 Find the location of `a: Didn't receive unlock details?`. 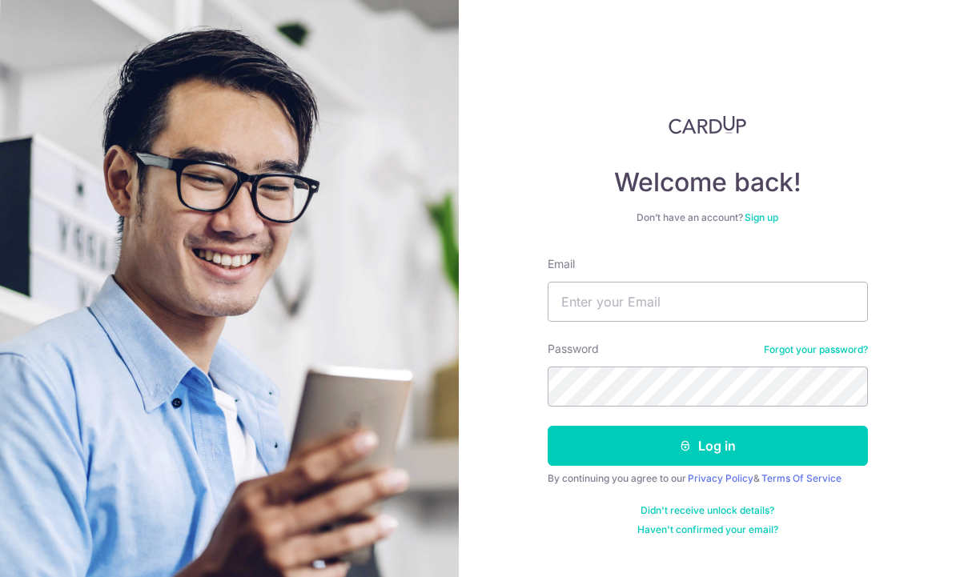

a: Didn't receive unlock details? is located at coordinates (707, 511).